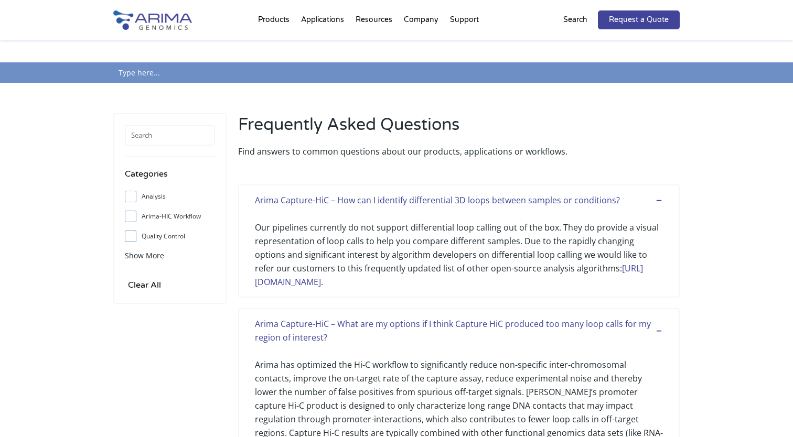  What do you see at coordinates (397, 72) in the screenshot?
I see `input: Type here...` at bounding box center [397, 72].